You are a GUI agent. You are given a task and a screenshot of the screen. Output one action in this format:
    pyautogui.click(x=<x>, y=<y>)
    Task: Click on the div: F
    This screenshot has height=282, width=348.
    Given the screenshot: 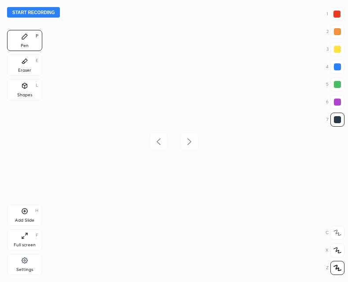 What is the action you would take?
    pyautogui.click(x=37, y=236)
    